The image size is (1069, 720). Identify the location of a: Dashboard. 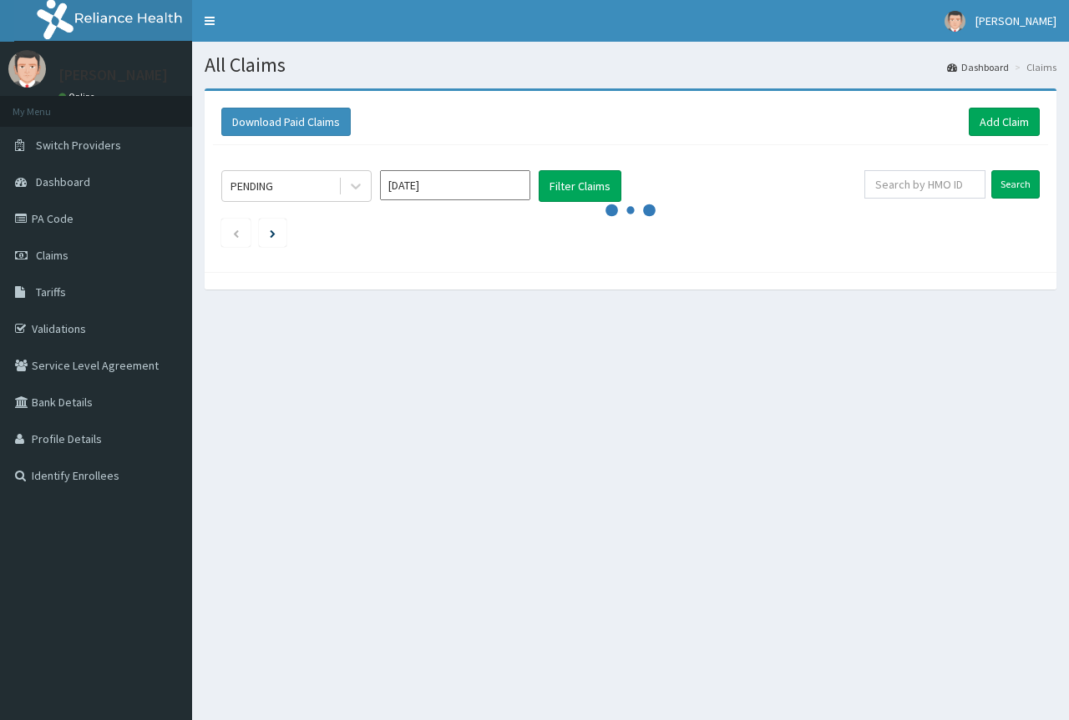
(978, 67).